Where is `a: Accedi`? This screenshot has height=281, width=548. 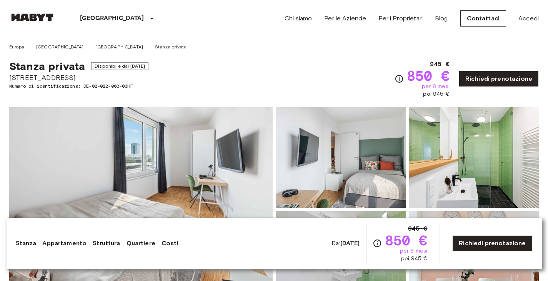 a: Accedi is located at coordinates (529, 18).